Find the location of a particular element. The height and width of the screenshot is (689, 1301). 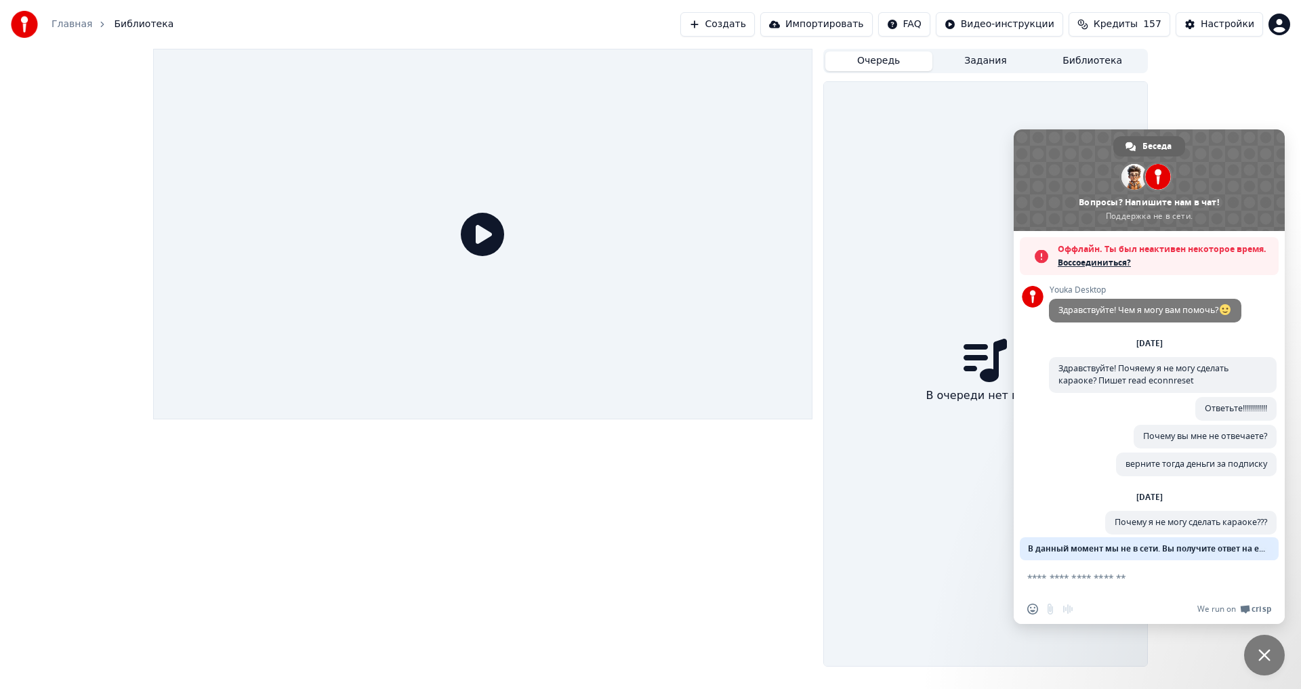

div: Настройки is located at coordinates (1227, 24).